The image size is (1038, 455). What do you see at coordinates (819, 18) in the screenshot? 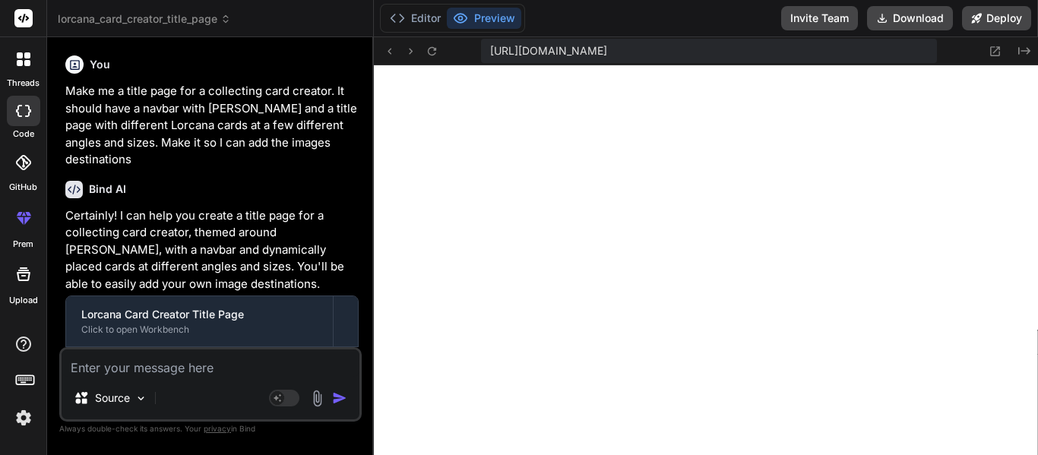
I see `button: Invite Team` at bounding box center [819, 18].